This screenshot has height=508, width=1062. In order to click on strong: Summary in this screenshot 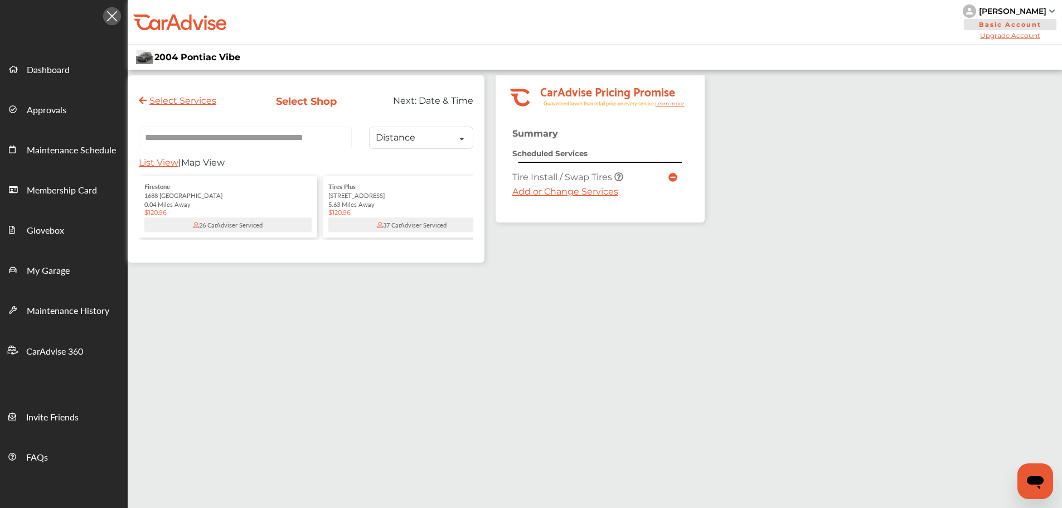, I will do `click(535, 133)`.